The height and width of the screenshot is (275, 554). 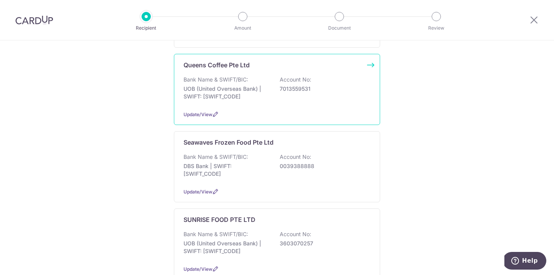 I want to click on p: Recipient, so click(x=146, y=28).